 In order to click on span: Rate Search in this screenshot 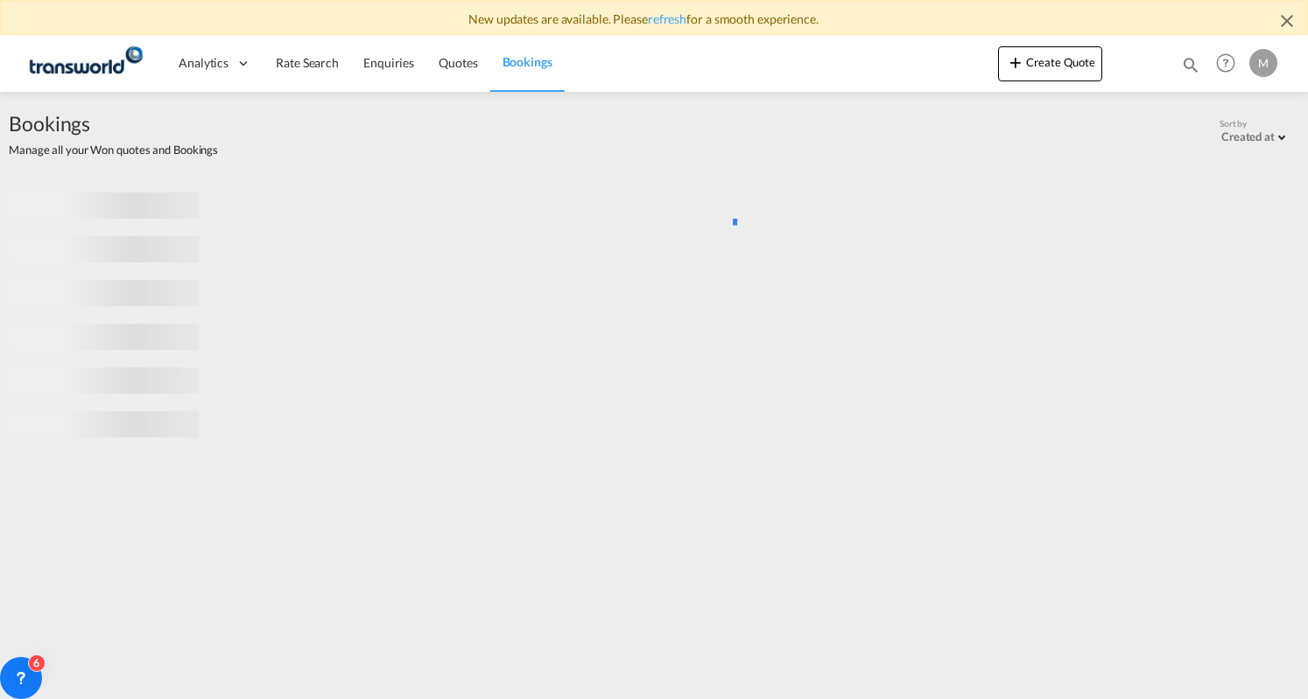, I will do `click(307, 62)`.